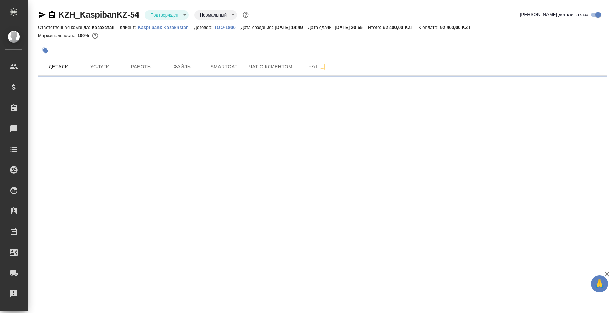 The image size is (615, 313). Describe the element at coordinates (375, 27) in the screenshot. I see `p: Итого:` at that location.